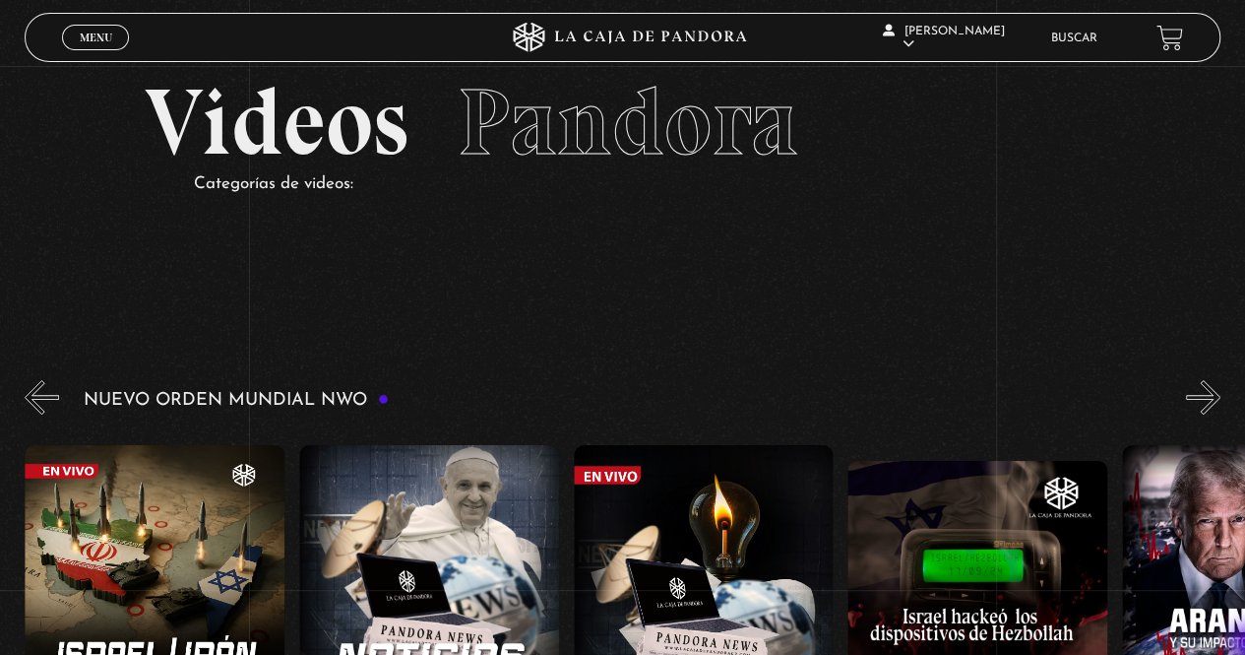 The height and width of the screenshot is (655, 1245). What do you see at coordinates (1170, 37) in the screenshot?
I see `a: View your shopping cart` at bounding box center [1170, 37].